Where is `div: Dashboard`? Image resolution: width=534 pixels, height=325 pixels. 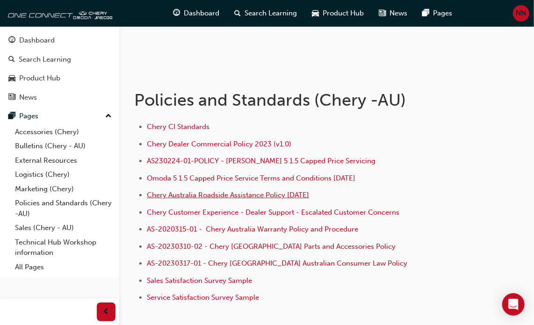
div: Dashboard is located at coordinates (37, 40).